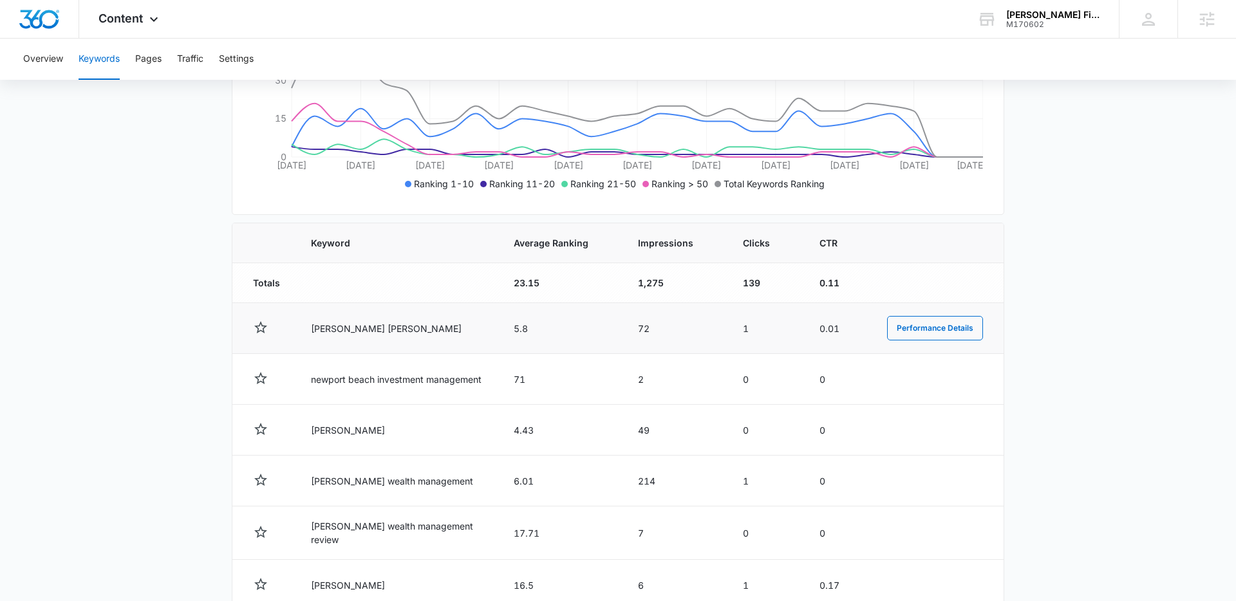 The width and height of the screenshot is (1236, 601). Describe the element at coordinates (680, 184) in the screenshot. I see `span: Ranking > 50` at that location.